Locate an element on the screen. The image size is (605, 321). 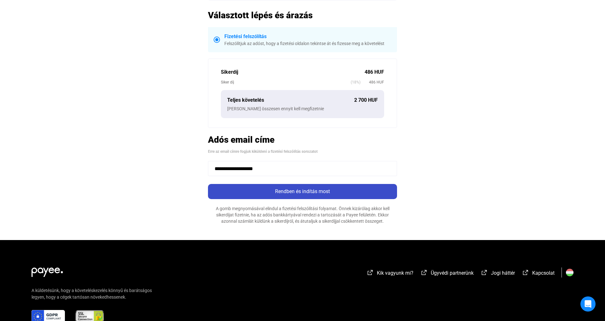
span: 486 HUF is located at coordinates (372, 82).